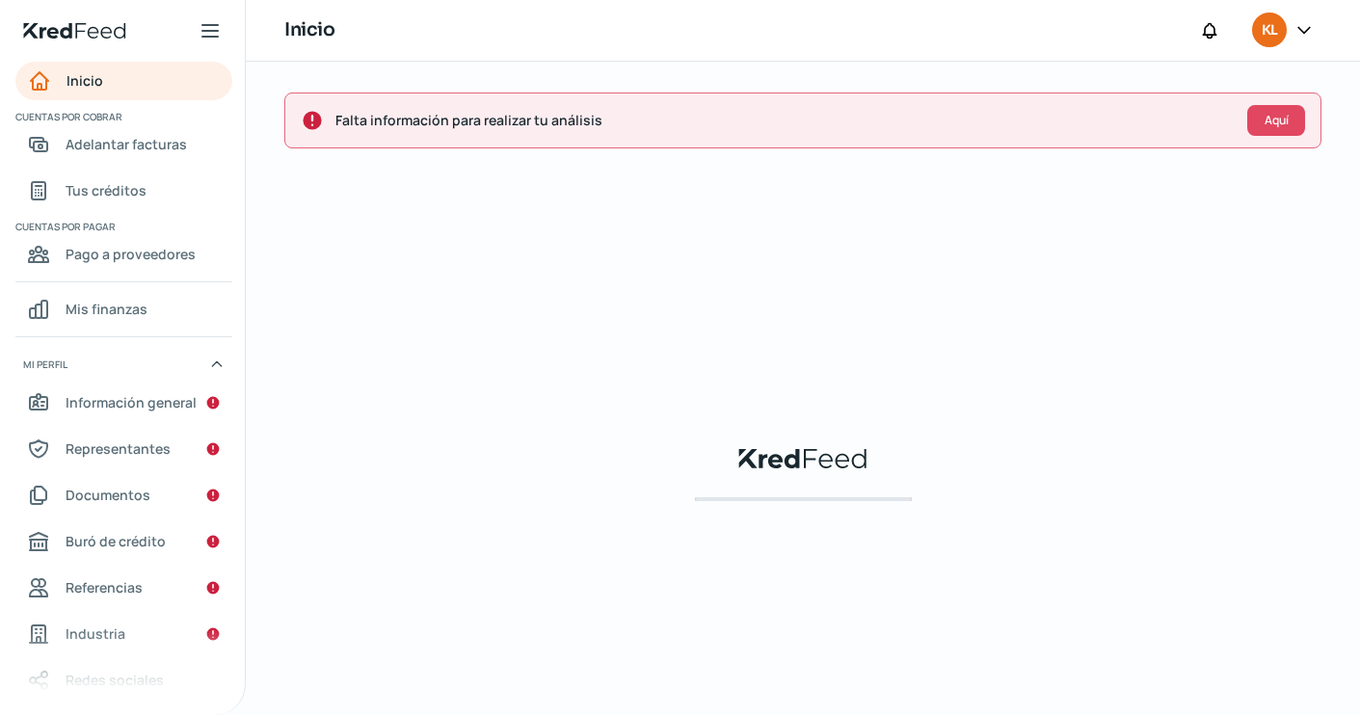  I want to click on span: Buró de crédito, so click(116, 541).